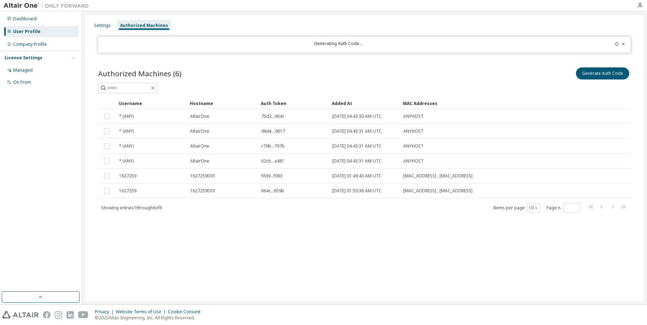  What do you see at coordinates (48, 6) in the screenshot?
I see `img: Altair One` at bounding box center [48, 6].